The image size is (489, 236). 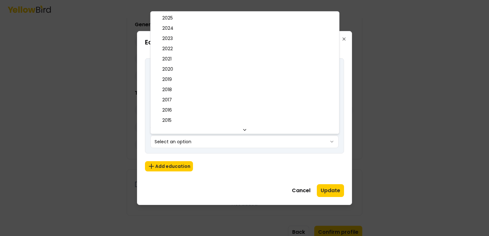 What do you see at coordinates (167, 90) in the screenshot?
I see `span: 2018` at bounding box center [167, 90].